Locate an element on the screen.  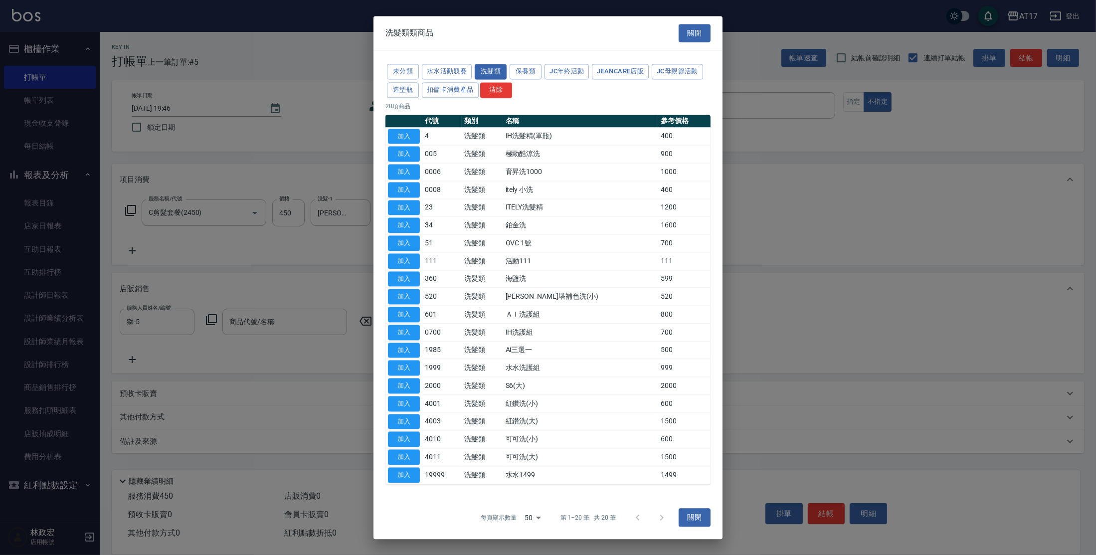
td: itely 小洗 is located at coordinates (581, 190).